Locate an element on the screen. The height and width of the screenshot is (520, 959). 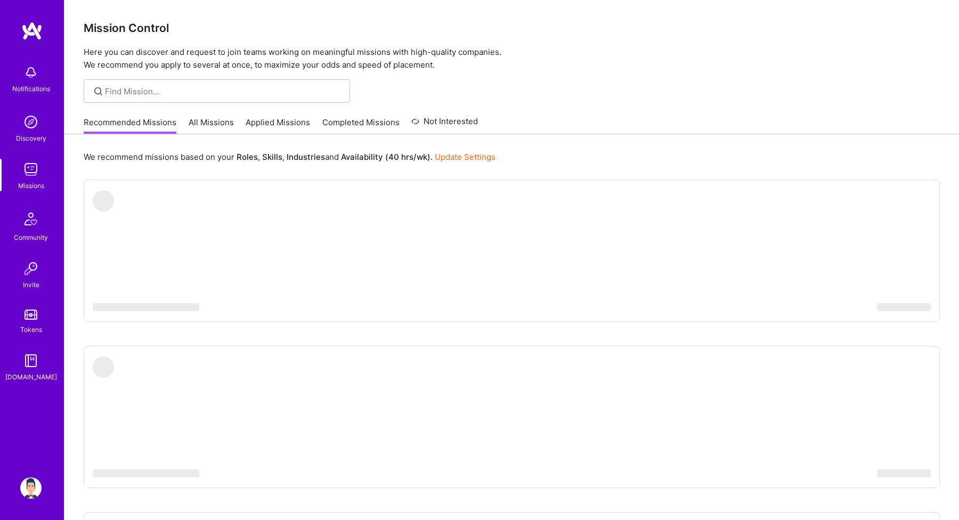
p: Here you can discover and request to join teams working on meaningful missions with high-quality ... is located at coordinates (511, 59).